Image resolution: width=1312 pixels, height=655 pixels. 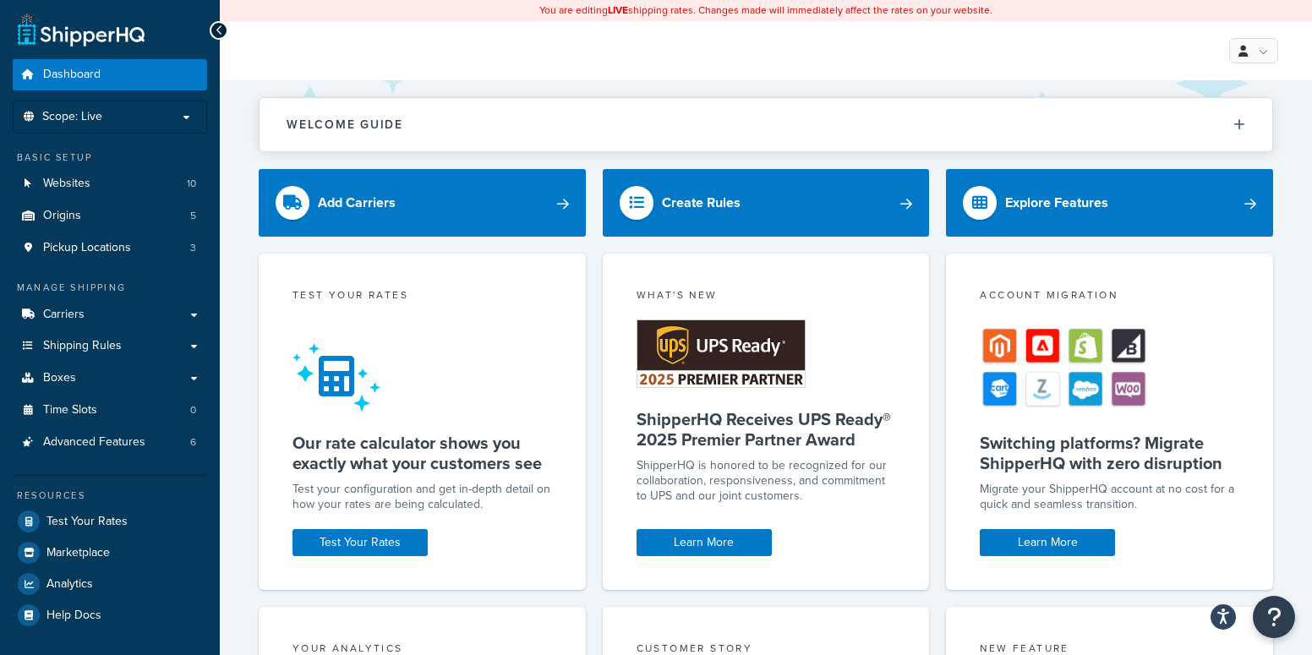 I want to click on span: 3, so click(x=193, y=248).